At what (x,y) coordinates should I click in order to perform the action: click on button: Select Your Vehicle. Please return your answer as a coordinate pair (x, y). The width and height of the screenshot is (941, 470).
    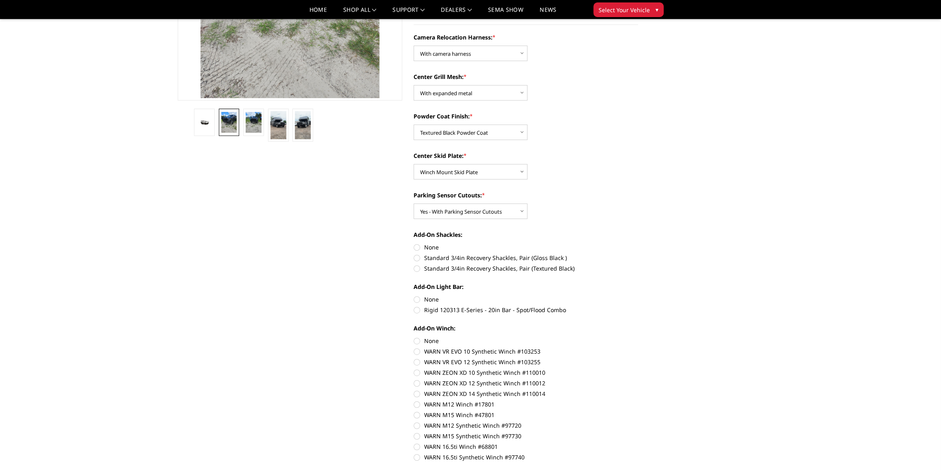
    Looking at the image, I should click on (628, 10).